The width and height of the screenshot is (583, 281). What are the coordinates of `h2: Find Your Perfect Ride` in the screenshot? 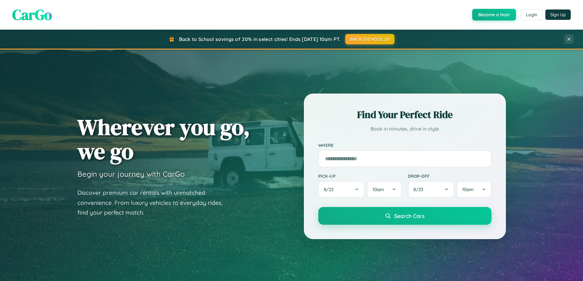 It's located at (405, 115).